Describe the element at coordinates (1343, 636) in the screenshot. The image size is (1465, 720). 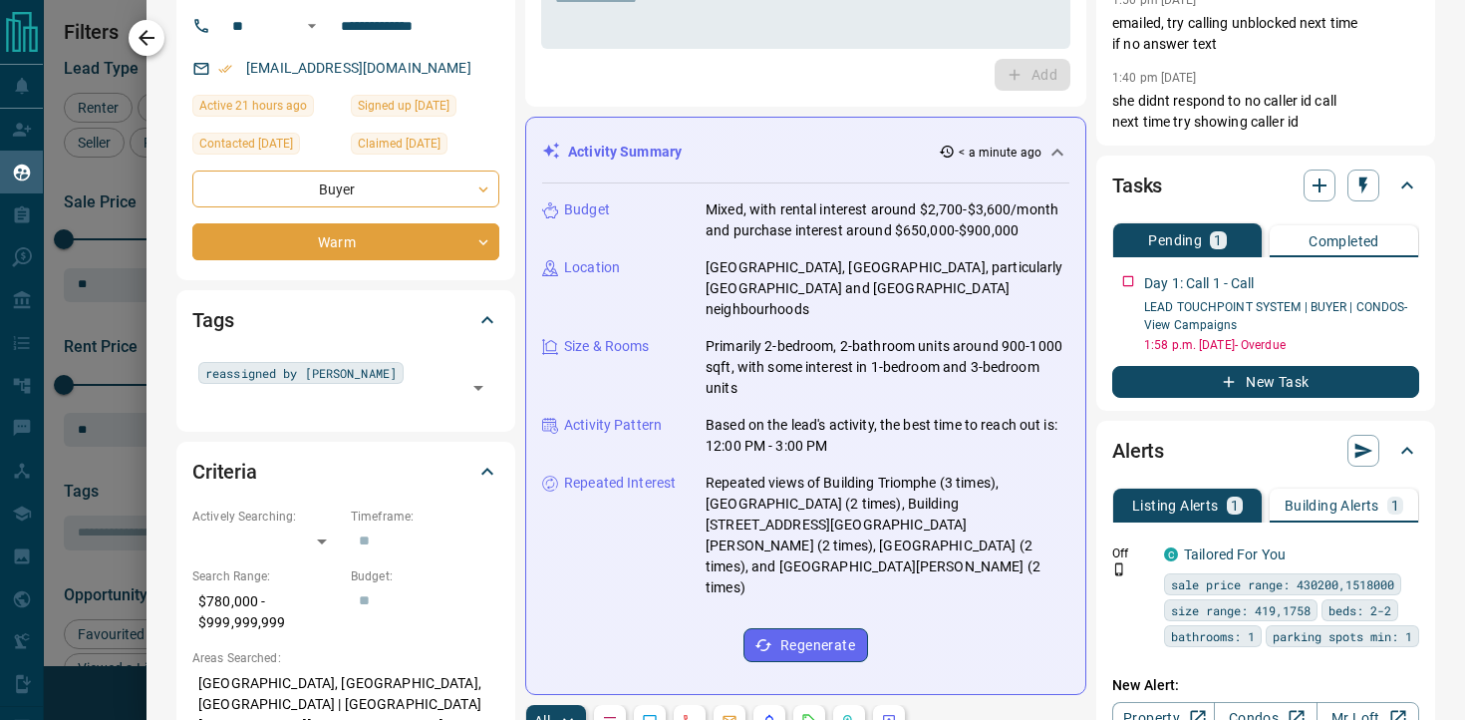
I see `span: parking spots min: 1` at that location.